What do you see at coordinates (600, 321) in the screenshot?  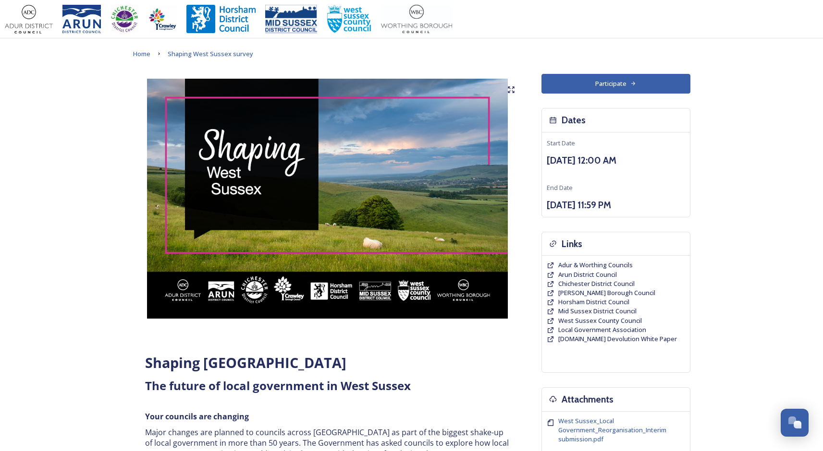 I see `span: West Sussex County Council` at bounding box center [600, 321].